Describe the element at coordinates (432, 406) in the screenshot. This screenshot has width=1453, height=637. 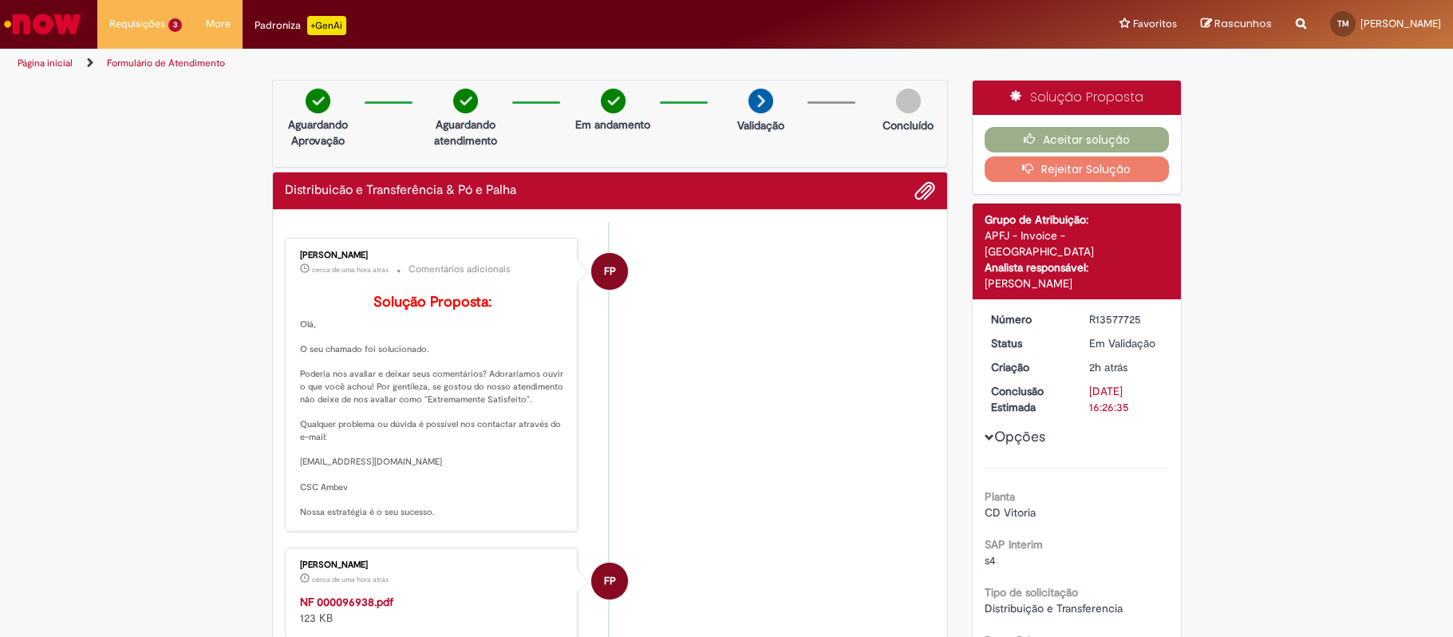
I see `p: Olá, O seu chamado foi solucionado. Poderia nos avaliar e deixar seus comentários? Adoraríamos ou...` at that location.